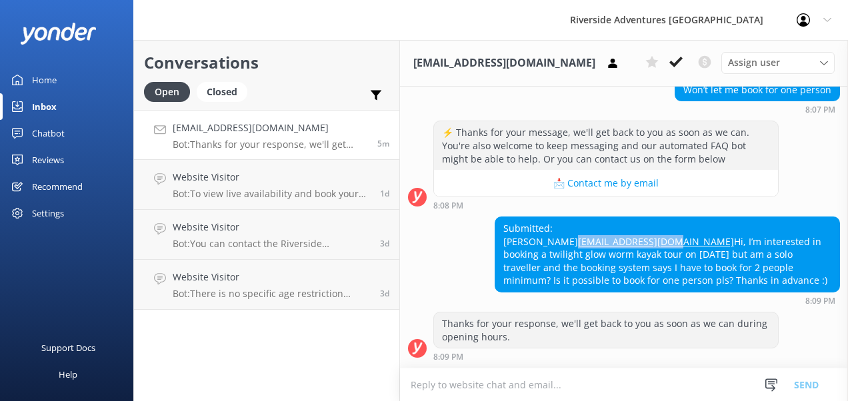  What do you see at coordinates (58, 33) in the screenshot?
I see `img: yonder-white-logo.png` at bounding box center [58, 33].